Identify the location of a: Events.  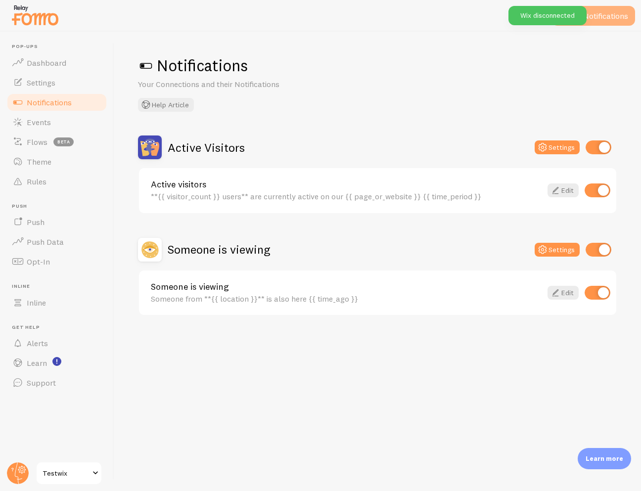
(57, 122).